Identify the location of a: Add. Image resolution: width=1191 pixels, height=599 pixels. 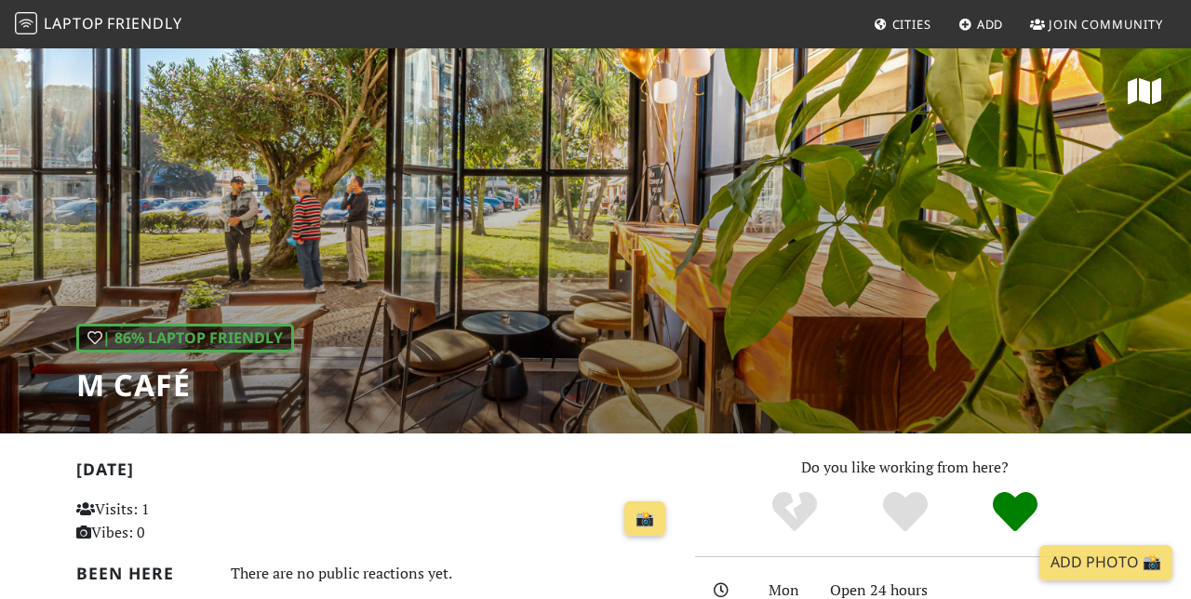
(981, 24).